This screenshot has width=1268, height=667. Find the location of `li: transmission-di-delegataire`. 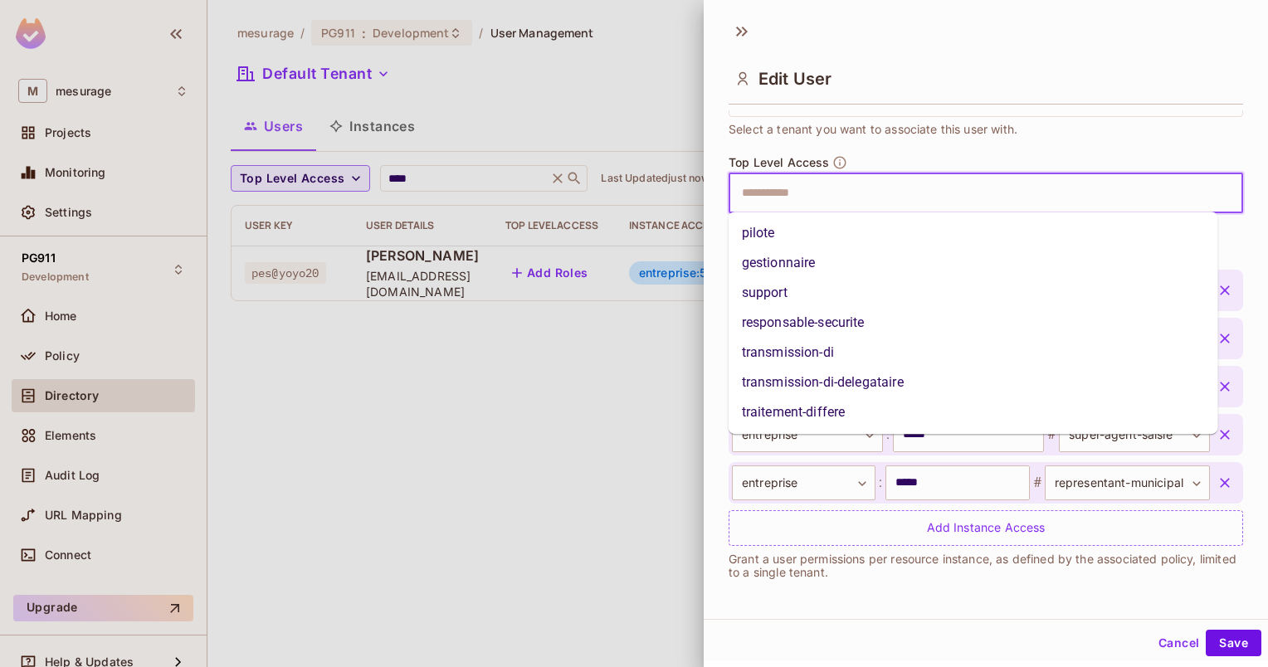

li: transmission-di-delegataire is located at coordinates (973, 382).